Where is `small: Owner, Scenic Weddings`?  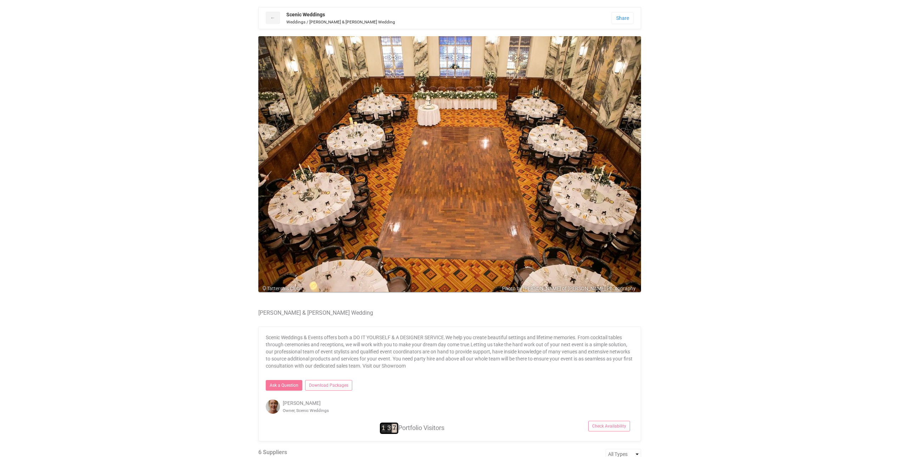 small: Owner, Scenic Weddings is located at coordinates (306, 410).